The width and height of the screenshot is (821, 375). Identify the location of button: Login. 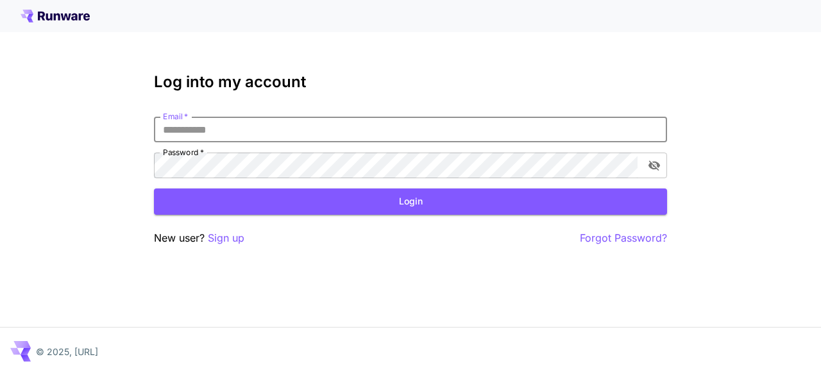
(410, 201).